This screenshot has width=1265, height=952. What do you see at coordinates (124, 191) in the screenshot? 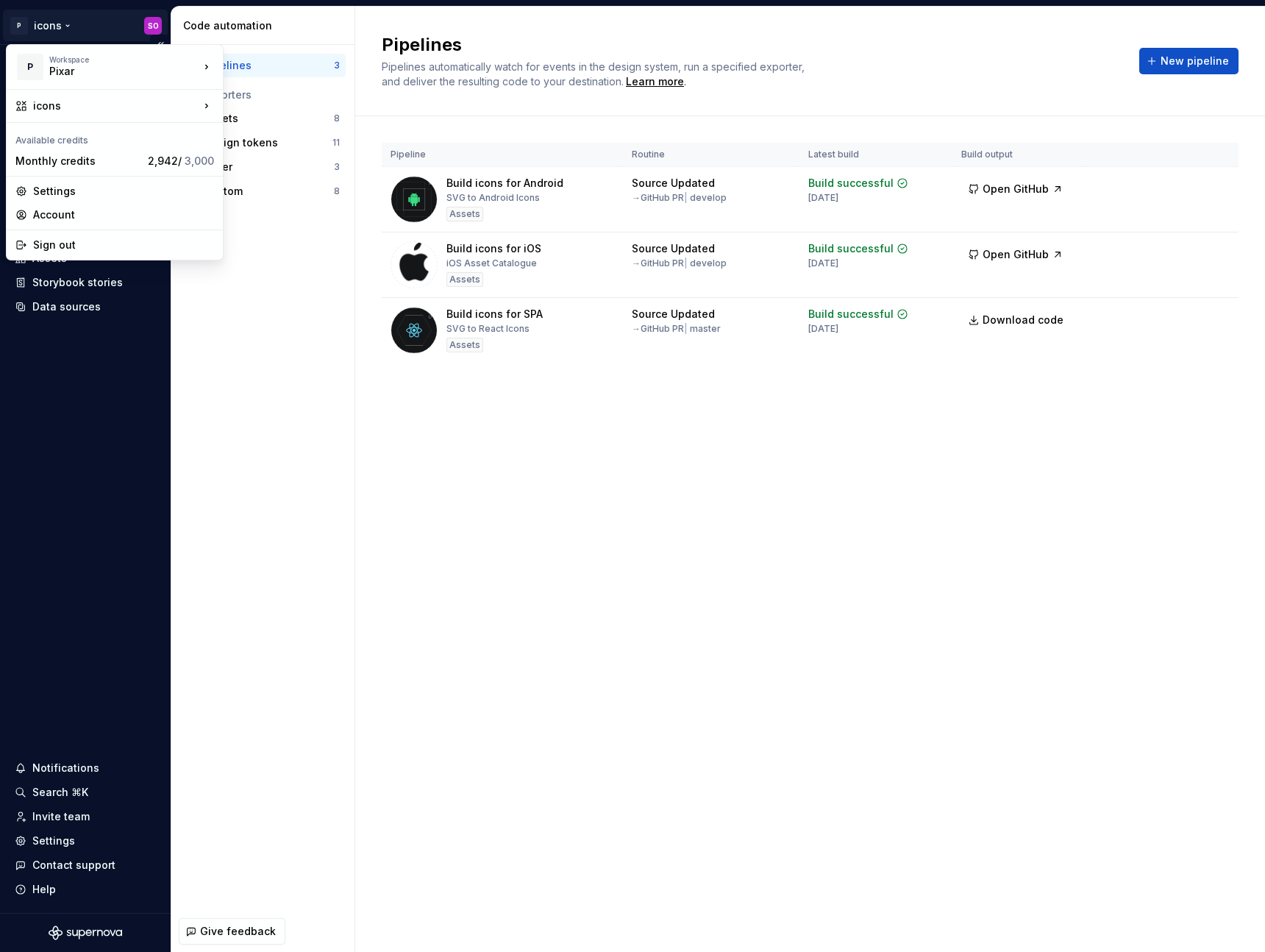
I see `div: Settings` at bounding box center [124, 191].